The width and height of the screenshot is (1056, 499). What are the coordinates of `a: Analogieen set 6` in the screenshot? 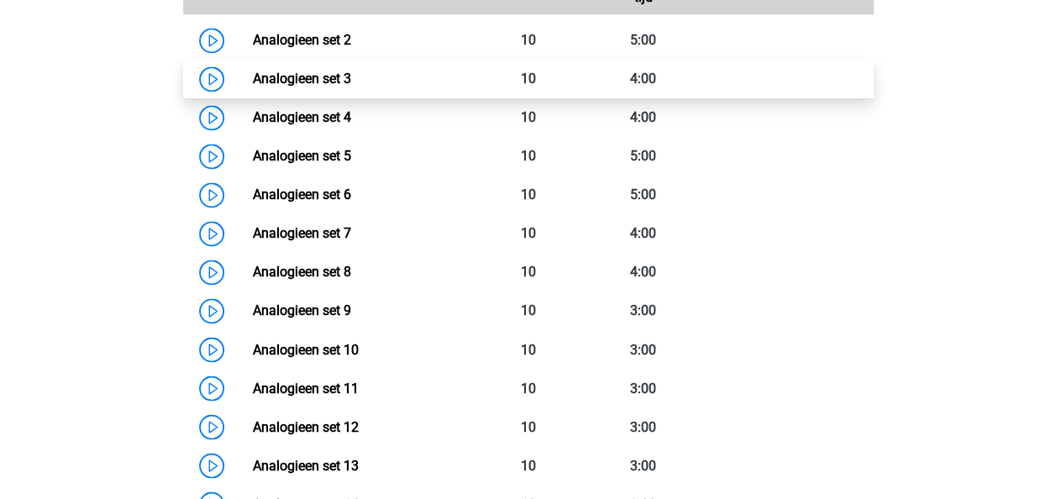 It's located at (302, 194).